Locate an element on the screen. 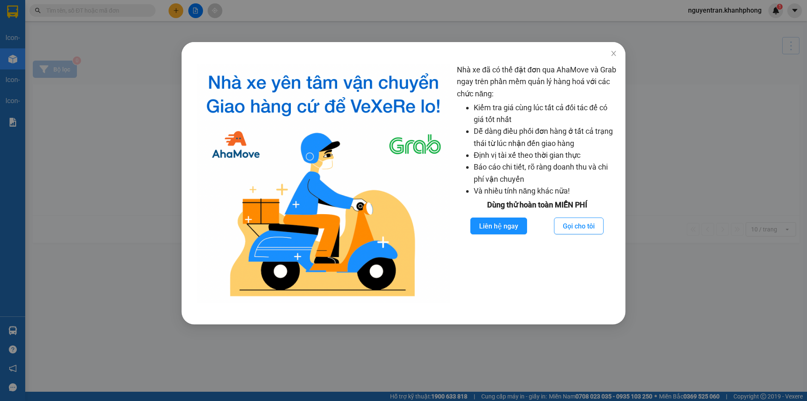 Image resolution: width=807 pixels, height=401 pixels. div: Nhà xe đã có thể đặt đơn qua AhaMove và Grab ngay trên phần mềm quản lý hàng hoá với các chức năng: is located at coordinates (537, 183).